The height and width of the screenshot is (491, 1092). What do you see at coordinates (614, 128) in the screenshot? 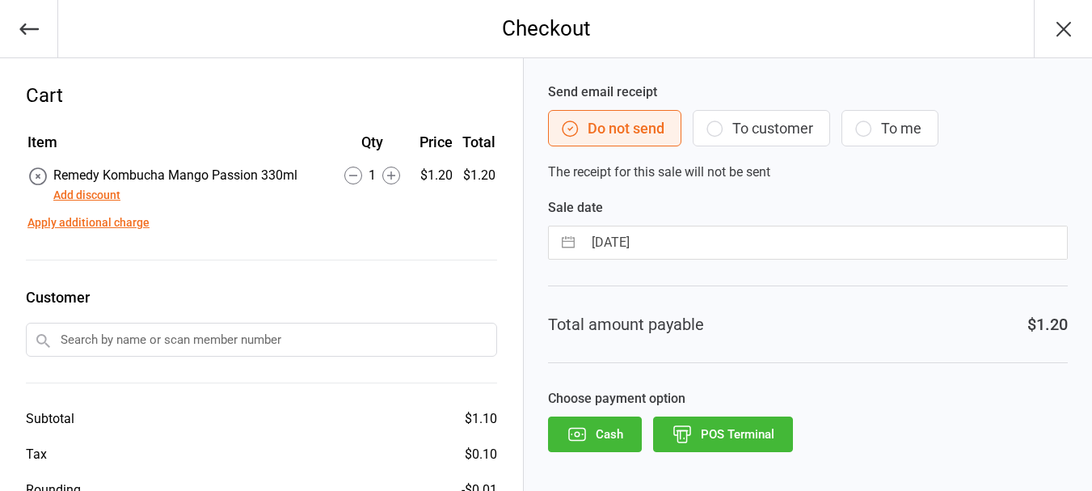
I see `button: Do not send` at bounding box center [614, 128].